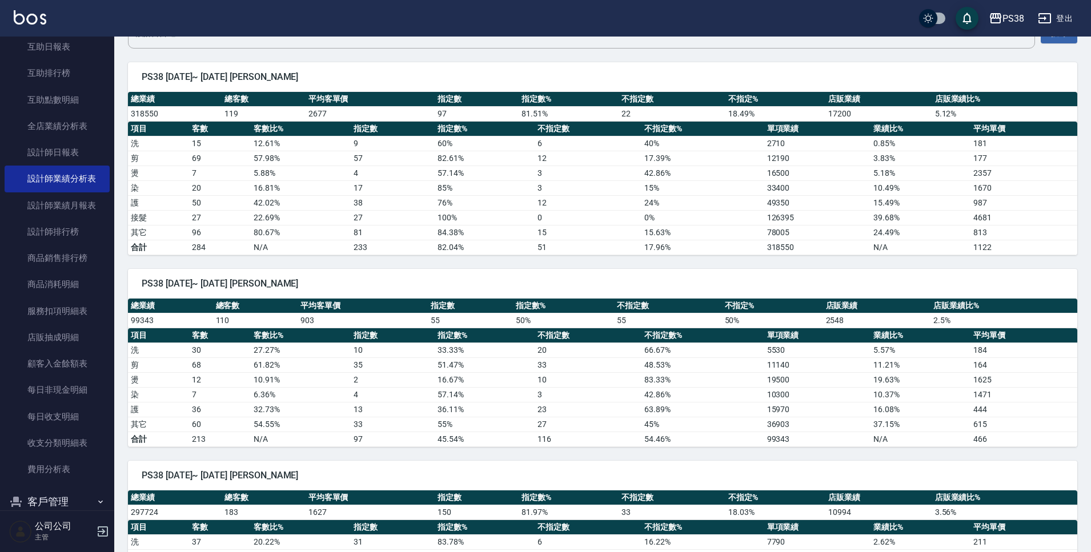  Describe the element at coordinates (1023, 365) in the screenshot. I see `td: 164` at that location.